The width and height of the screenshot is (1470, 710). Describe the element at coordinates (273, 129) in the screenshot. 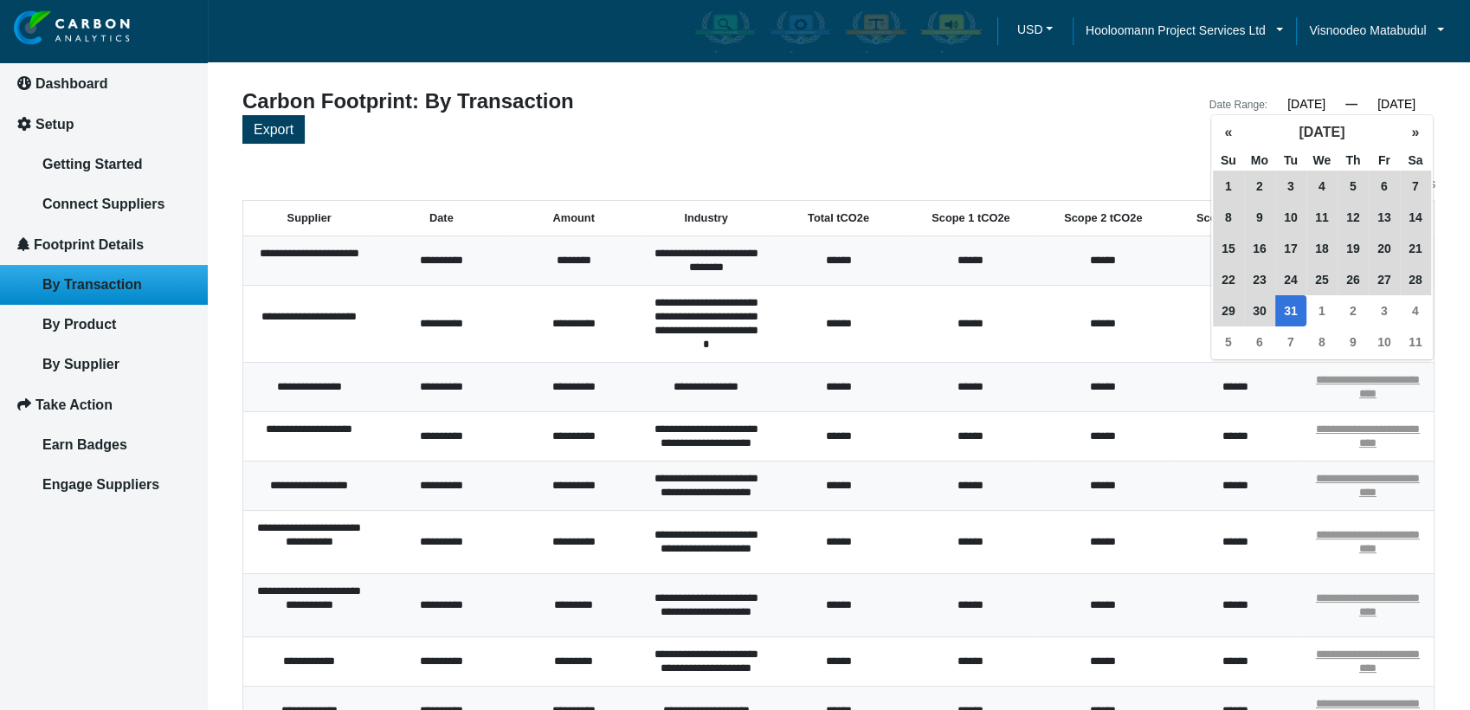

I see `span: Export` at that location.